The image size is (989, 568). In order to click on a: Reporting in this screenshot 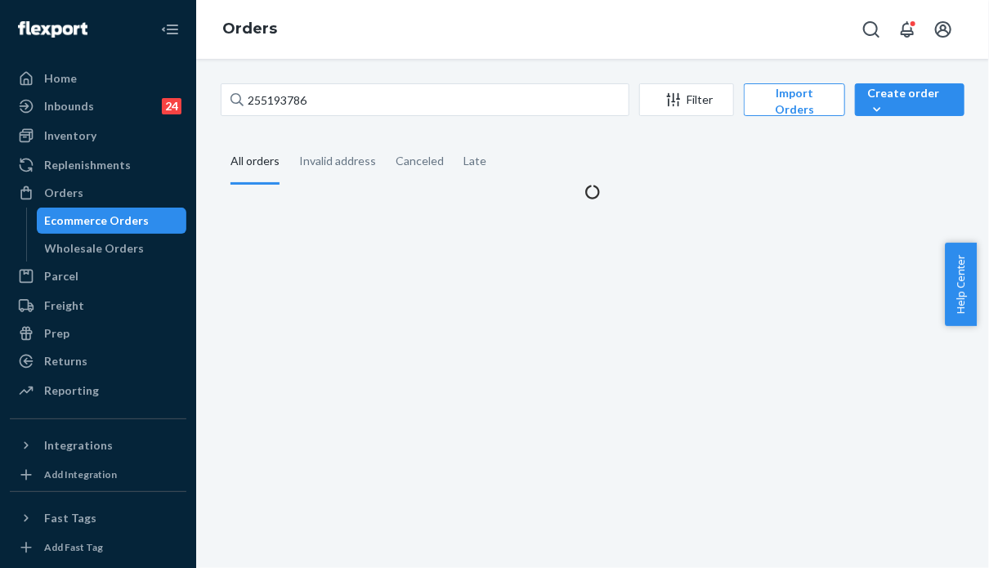, I will do `click(98, 391)`.